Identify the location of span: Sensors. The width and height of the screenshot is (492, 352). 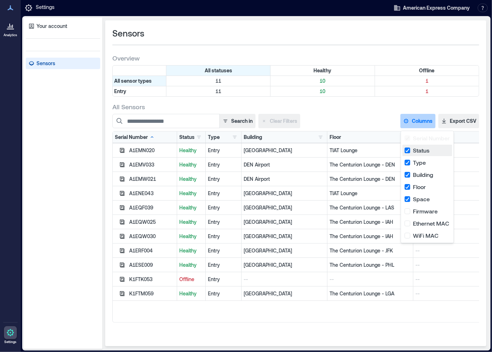
(128, 33).